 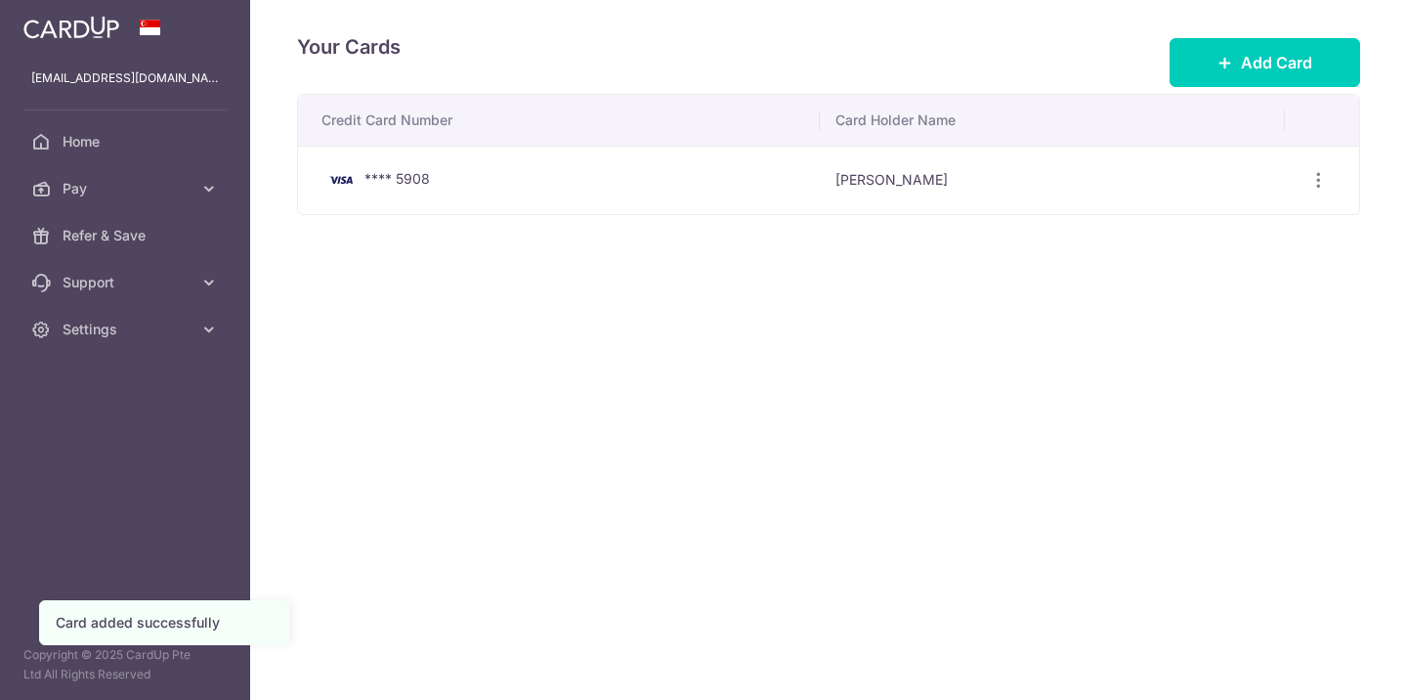 What do you see at coordinates (1053, 120) in the screenshot?
I see `th: Card Holder Name` at bounding box center [1053, 120].